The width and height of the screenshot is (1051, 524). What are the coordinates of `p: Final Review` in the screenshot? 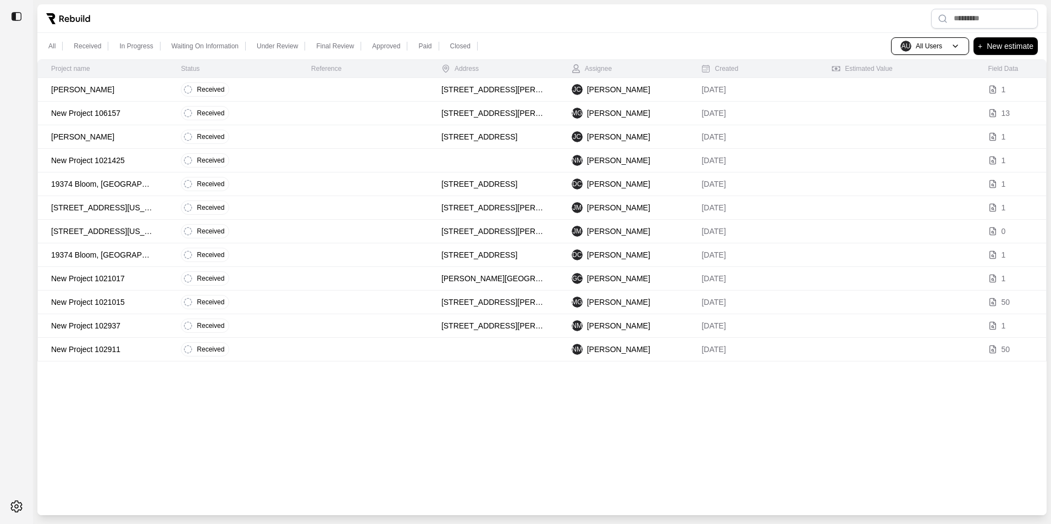 It's located at (335, 46).